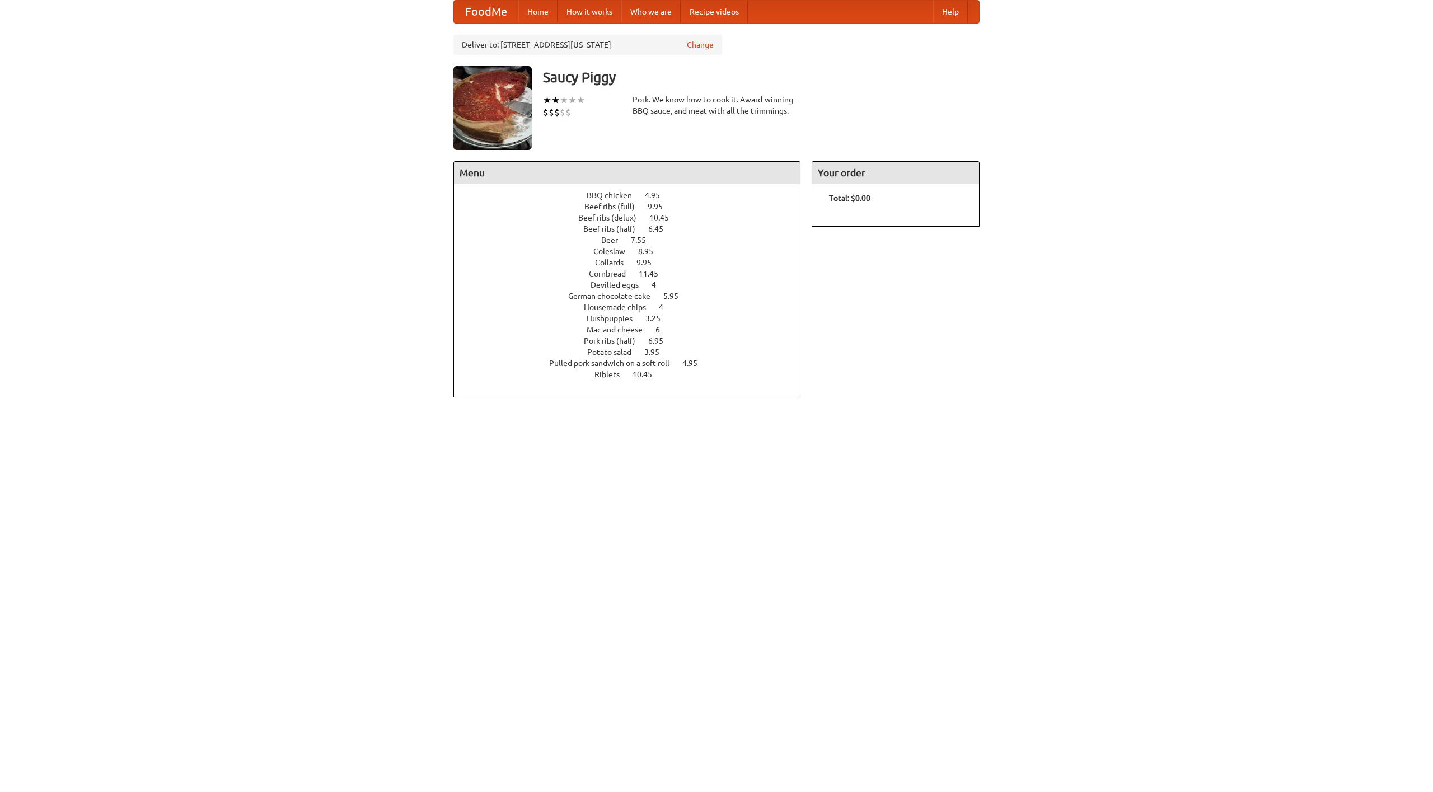 This screenshot has width=1433, height=792. Describe the element at coordinates (951, 12) in the screenshot. I see `a: Help` at that location.